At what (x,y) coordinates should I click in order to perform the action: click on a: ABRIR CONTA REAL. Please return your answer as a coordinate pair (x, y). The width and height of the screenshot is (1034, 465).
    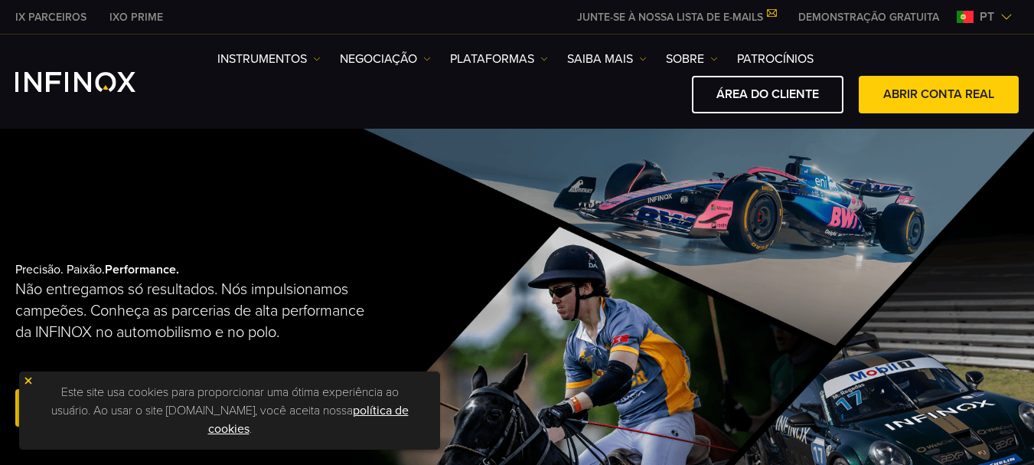
    Looking at the image, I should click on (938, 94).